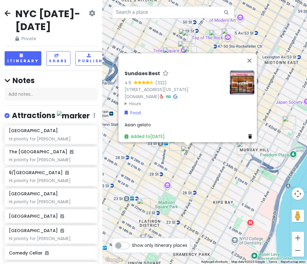  Describe the element at coordinates (142, 73) in the screenshot. I see `h6: Sundaes Best` at that location.